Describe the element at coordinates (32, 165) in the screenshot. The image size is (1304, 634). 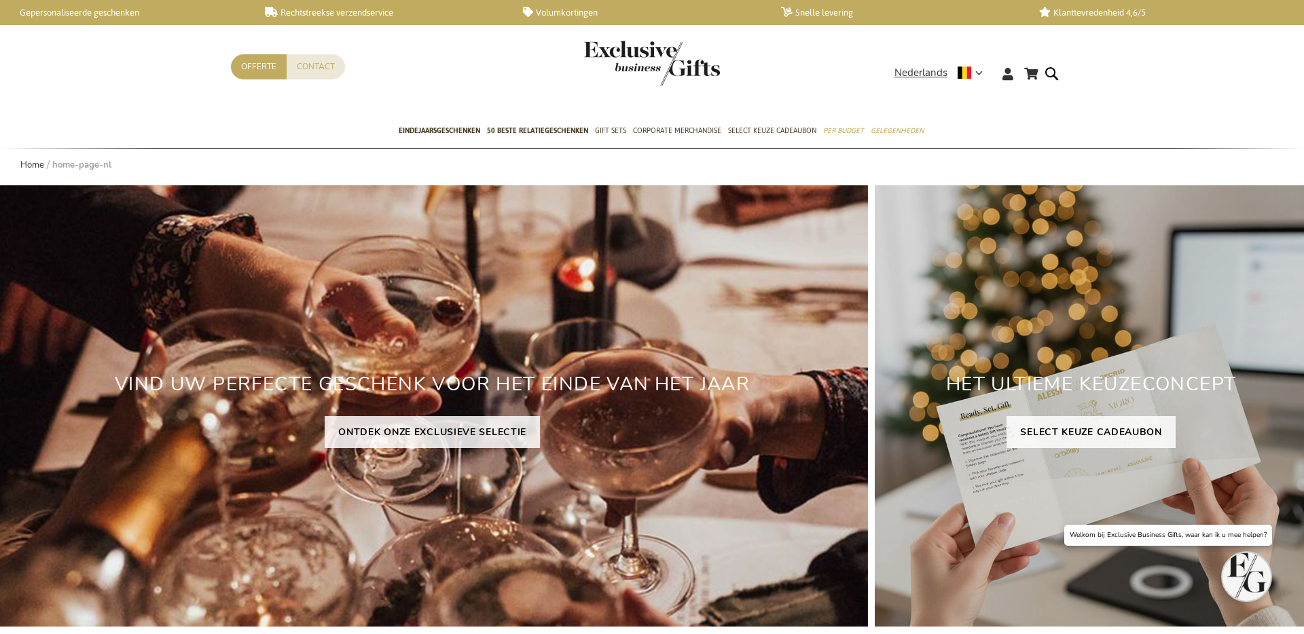
I see `a: Home` at that location.